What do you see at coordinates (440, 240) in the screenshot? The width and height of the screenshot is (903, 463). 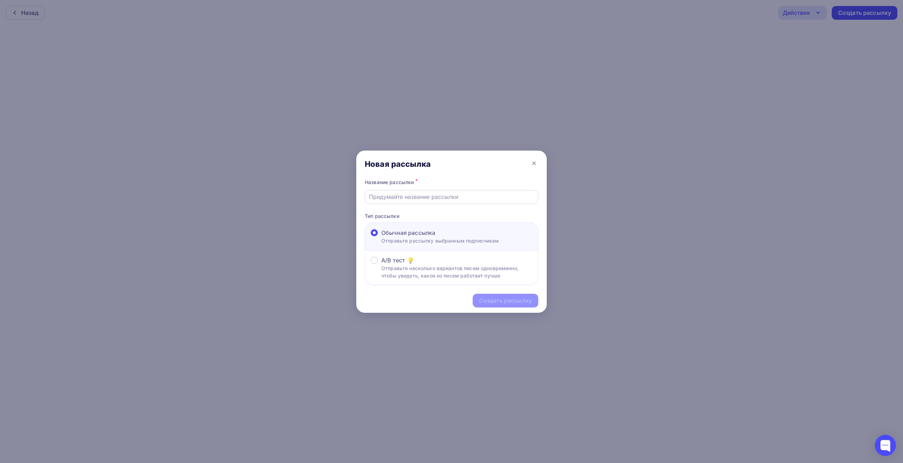 I see `p: Отправьте рассылку выбранным подписчикам` at bounding box center [440, 240].